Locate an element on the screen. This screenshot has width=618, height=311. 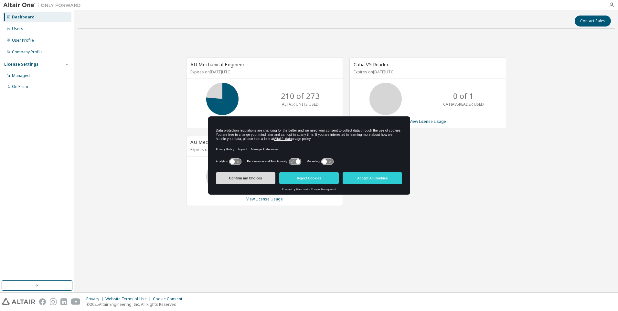
div: Cookie Consent is located at coordinates (169, 299).